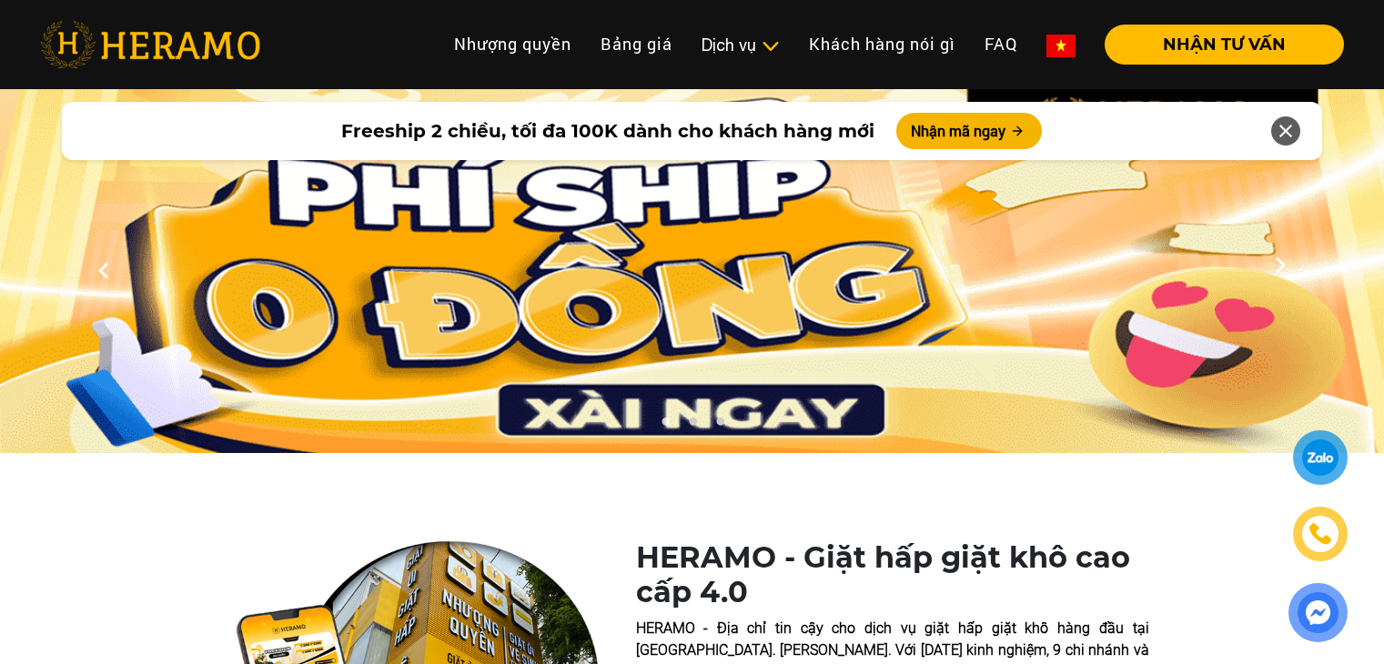 Image resolution: width=1384 pixels, height=664 pixels. I want to click on a: Nhượng quyền, so click(512, 44).